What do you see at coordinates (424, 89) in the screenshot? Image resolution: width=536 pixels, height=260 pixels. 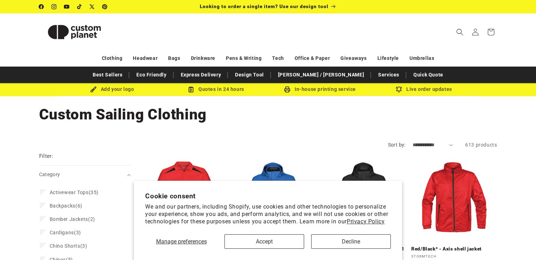 I see `div: Live order updates` at bounding box center [424, 89].